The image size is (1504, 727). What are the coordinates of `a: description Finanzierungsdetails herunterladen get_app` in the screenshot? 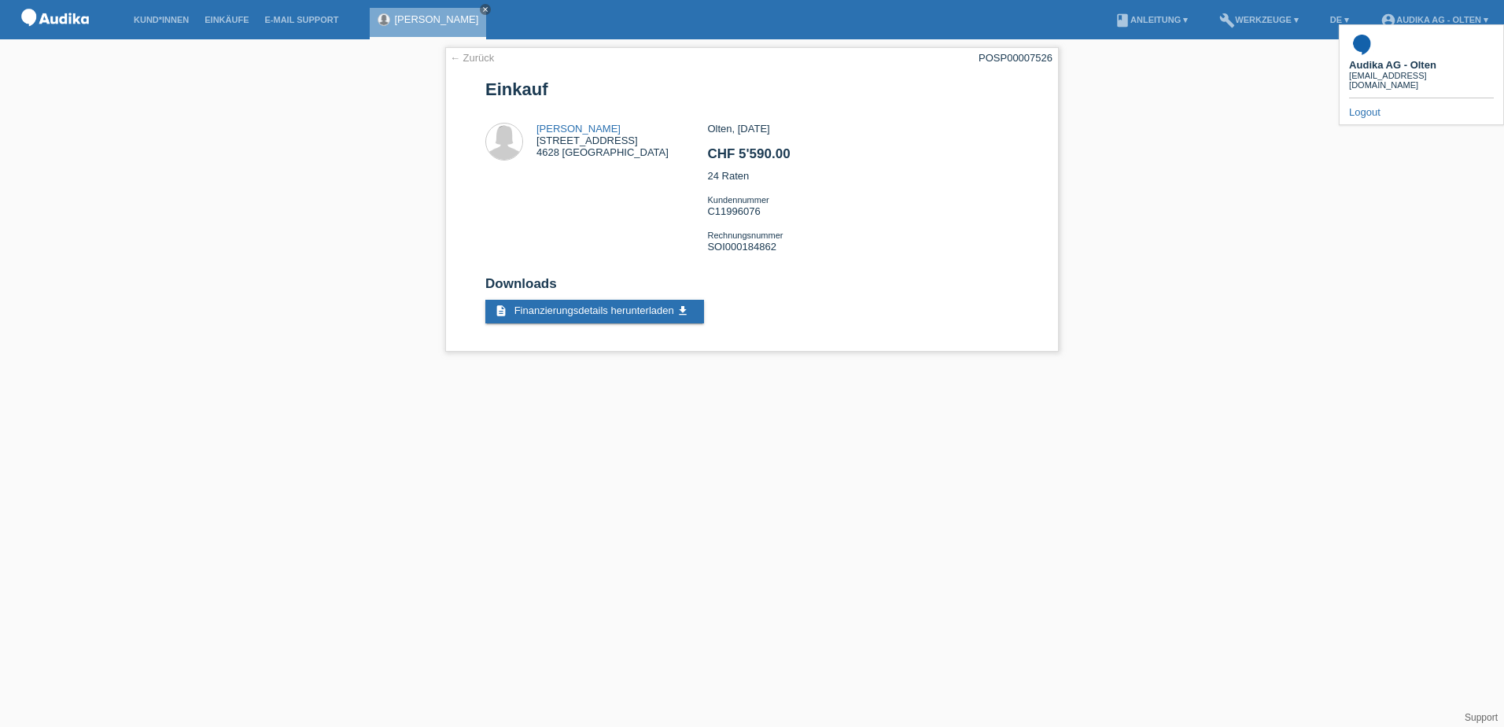 It's located at (594, 311).